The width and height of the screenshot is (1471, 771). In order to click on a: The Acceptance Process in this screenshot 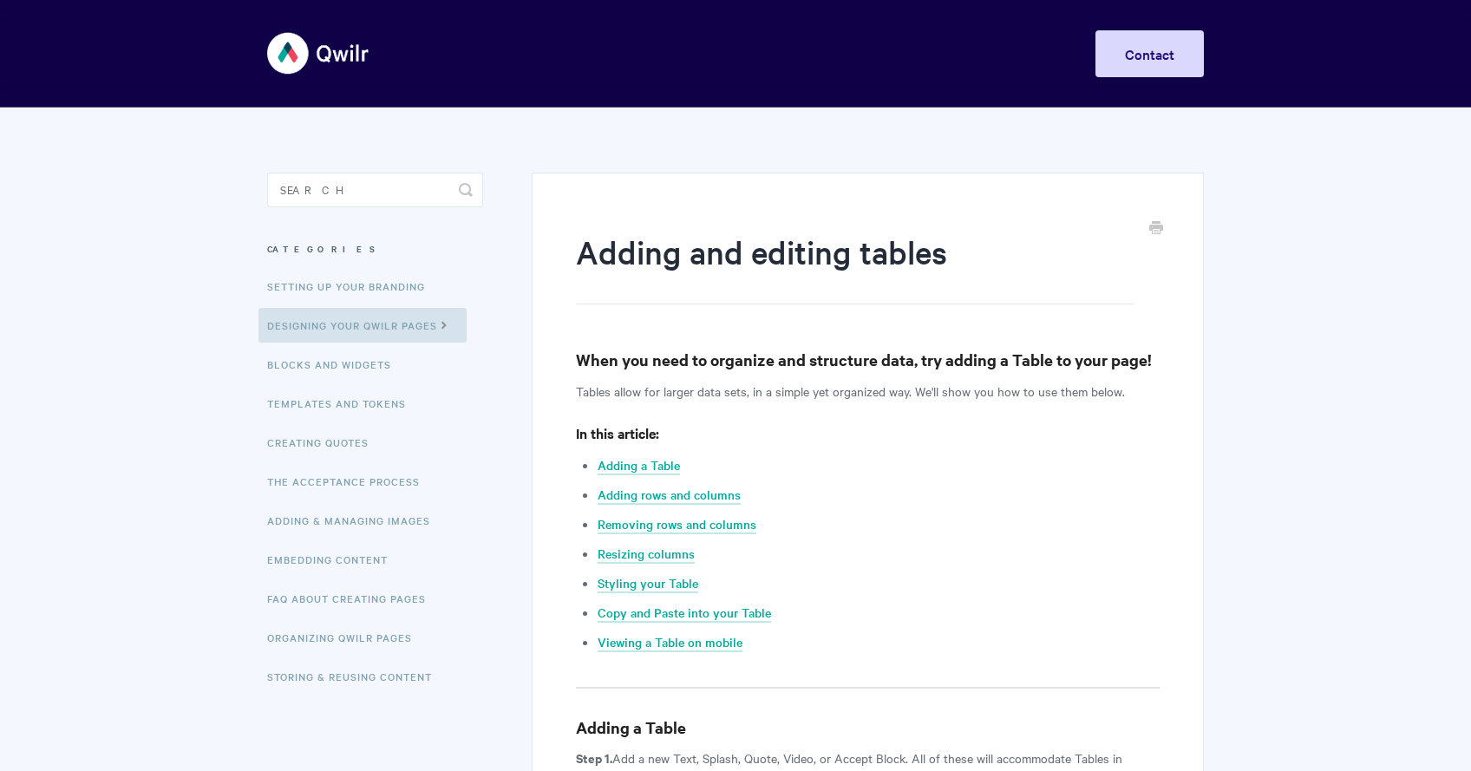, I will do `click(349, 481)`.